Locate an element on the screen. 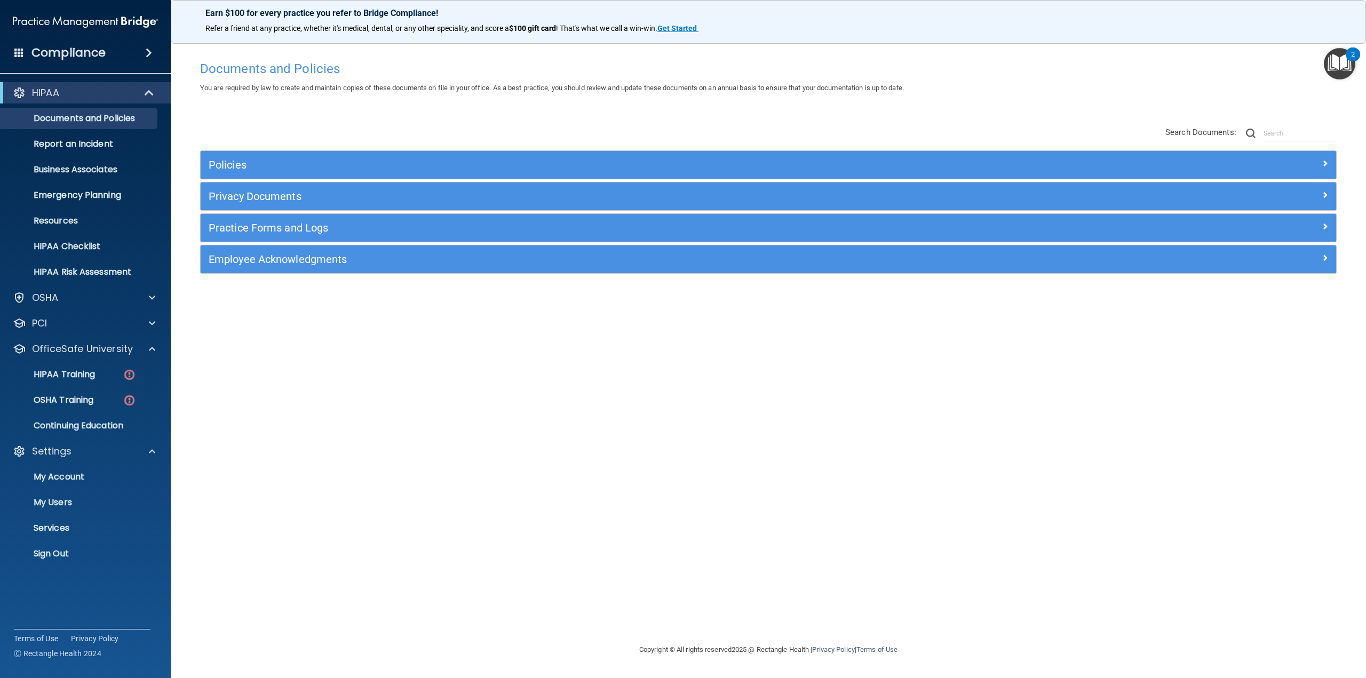 The height and width of the screenshot is (678, 1366). p: Earn $100 for every practice you refer to Bridge Compliance! is located at coordinates (768, 13).